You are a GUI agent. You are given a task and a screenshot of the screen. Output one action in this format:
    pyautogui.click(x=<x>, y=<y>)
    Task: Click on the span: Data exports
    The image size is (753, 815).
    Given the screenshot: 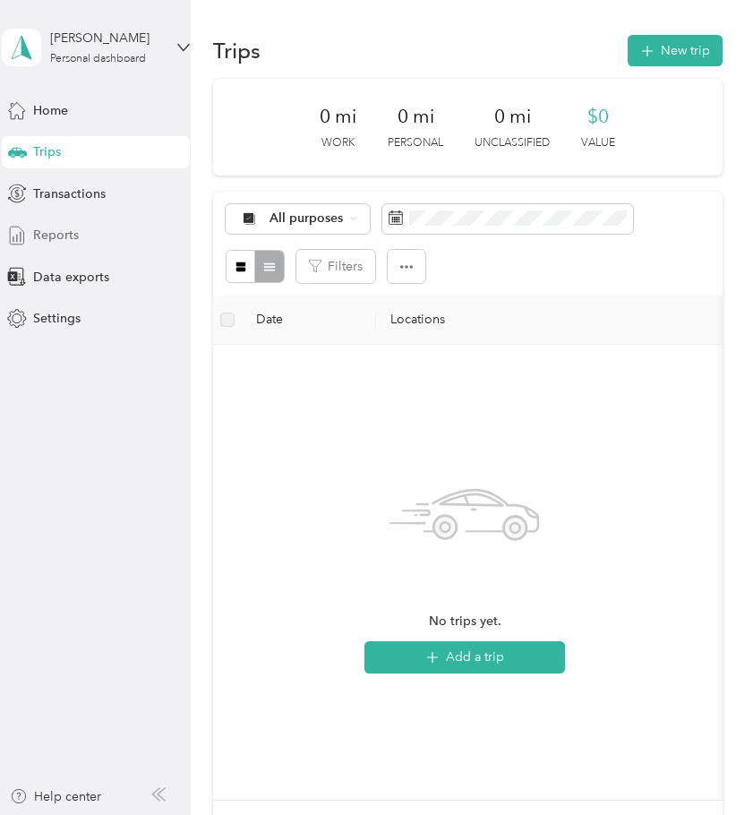 What is the action you would take?
    pyautogui.click(x=71, y=277)
    